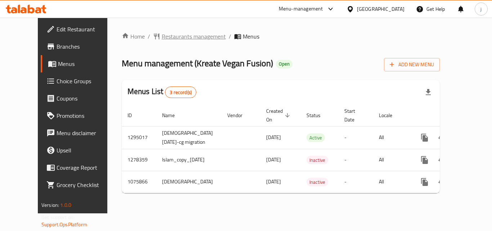  Describe the element at coordinates (64, 225) in the screenshot. I see `a: Support.OpsPlatform` at that location.